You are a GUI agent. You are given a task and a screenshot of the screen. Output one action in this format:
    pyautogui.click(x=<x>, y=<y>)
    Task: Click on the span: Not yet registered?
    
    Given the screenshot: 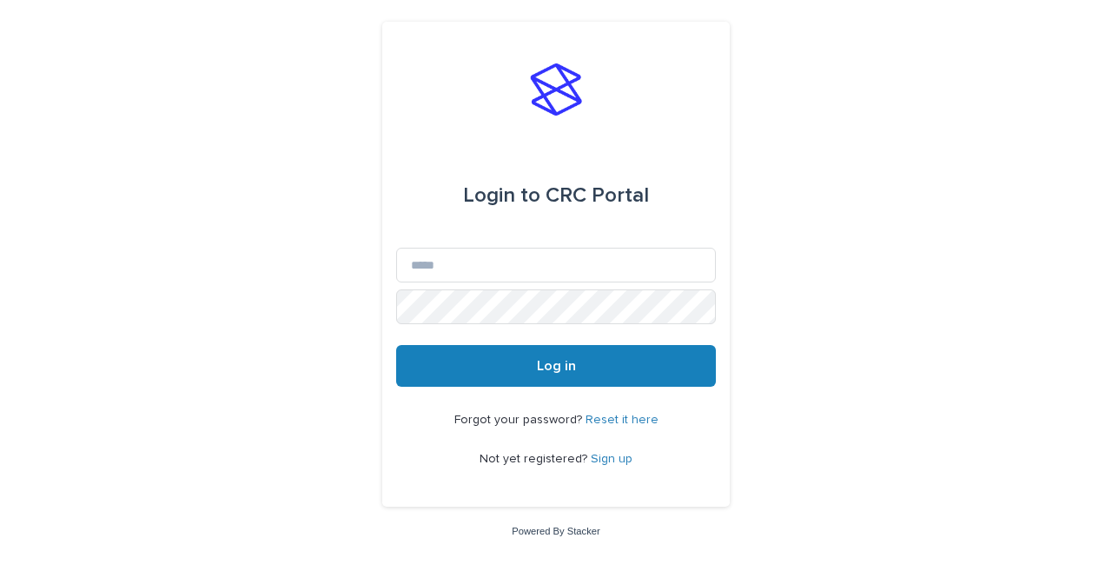 What is the action you would take?
    pyautogui.click(x=535, y=459)
    